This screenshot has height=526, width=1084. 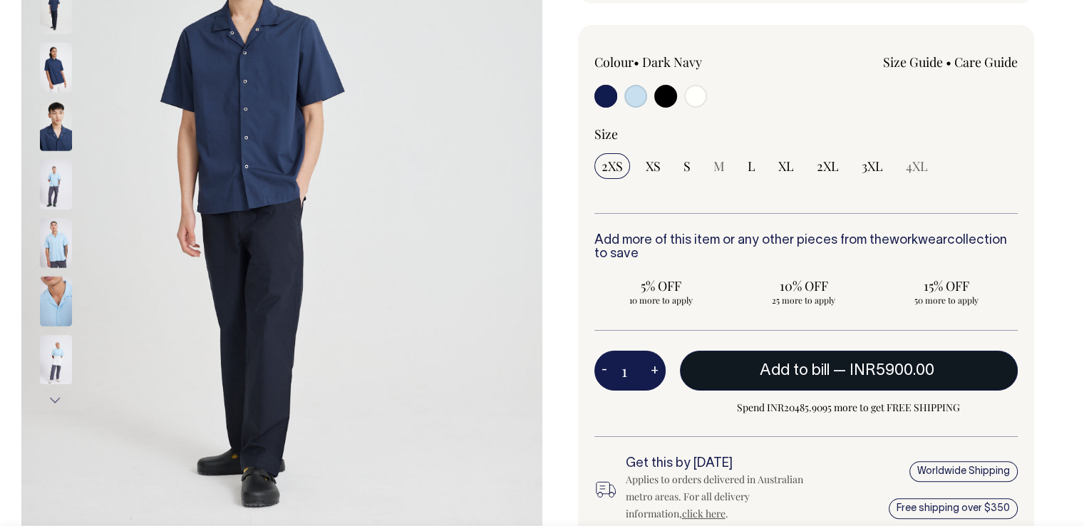 What do you see at coordinates (751, 166) in the screenshot?
I see `input: L` at bounding box center [751, 166].